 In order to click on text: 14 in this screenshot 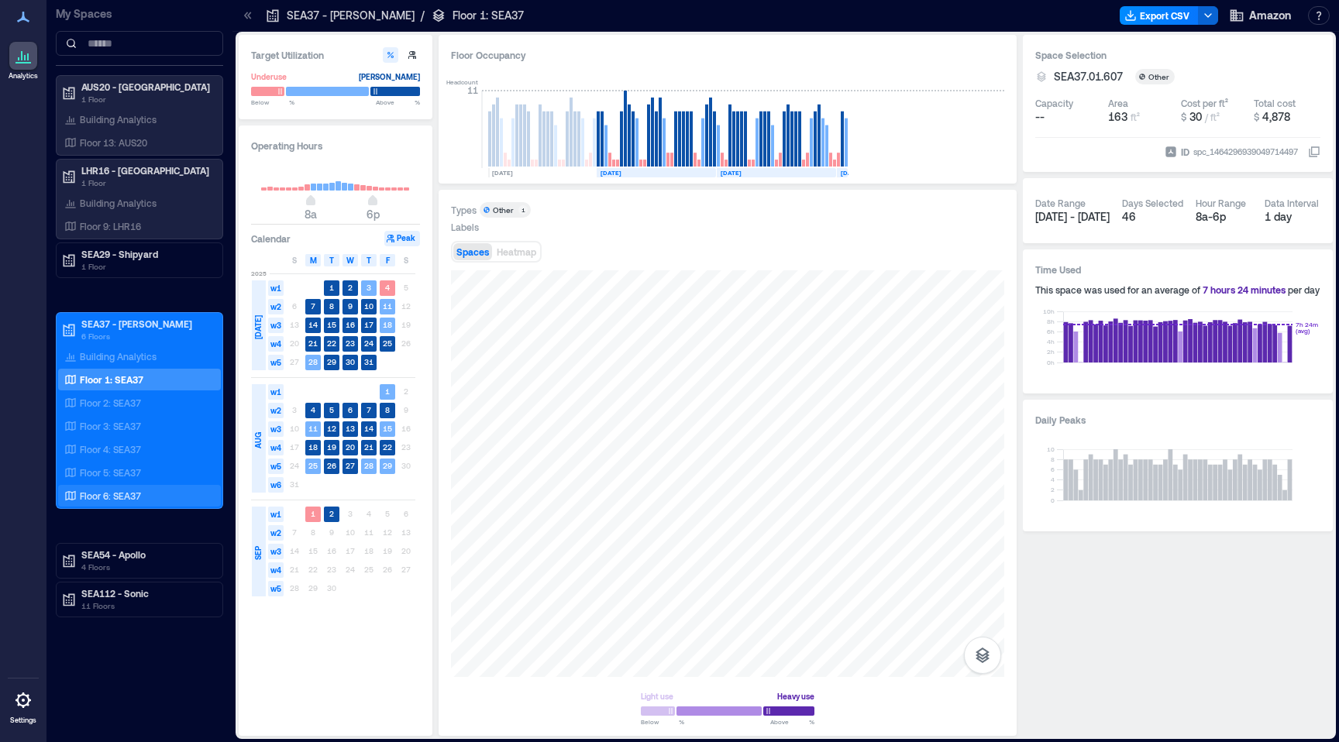, I will do `click(369, 428)`.